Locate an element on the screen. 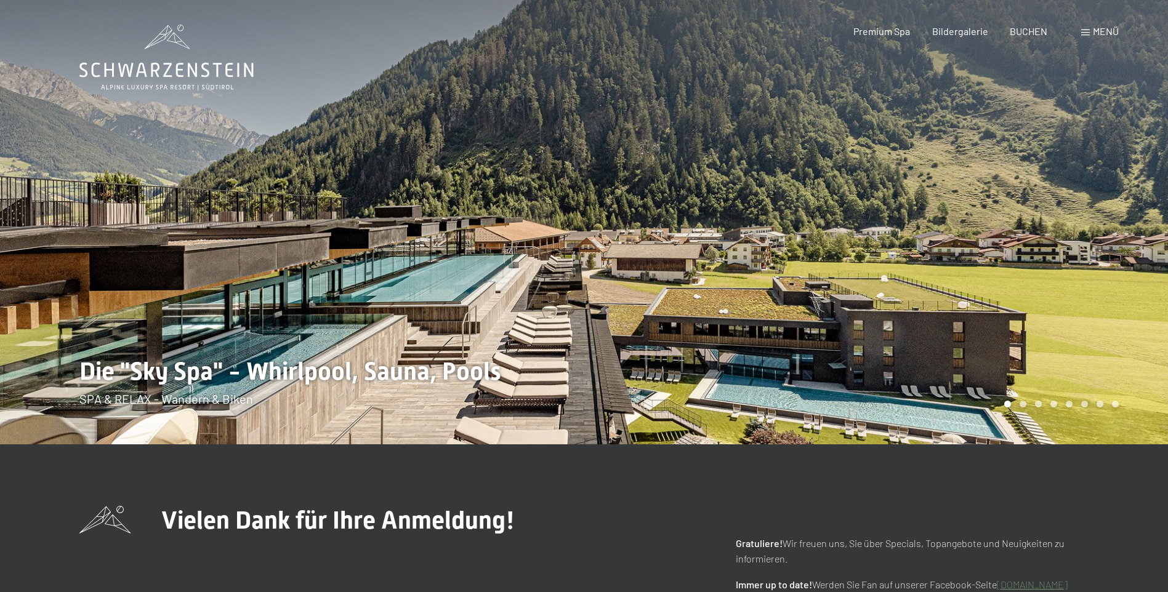 The image size is (1168, 592). span: Vielen Dank für Ihre Anmeldung! is located at coordinates (338, 520).